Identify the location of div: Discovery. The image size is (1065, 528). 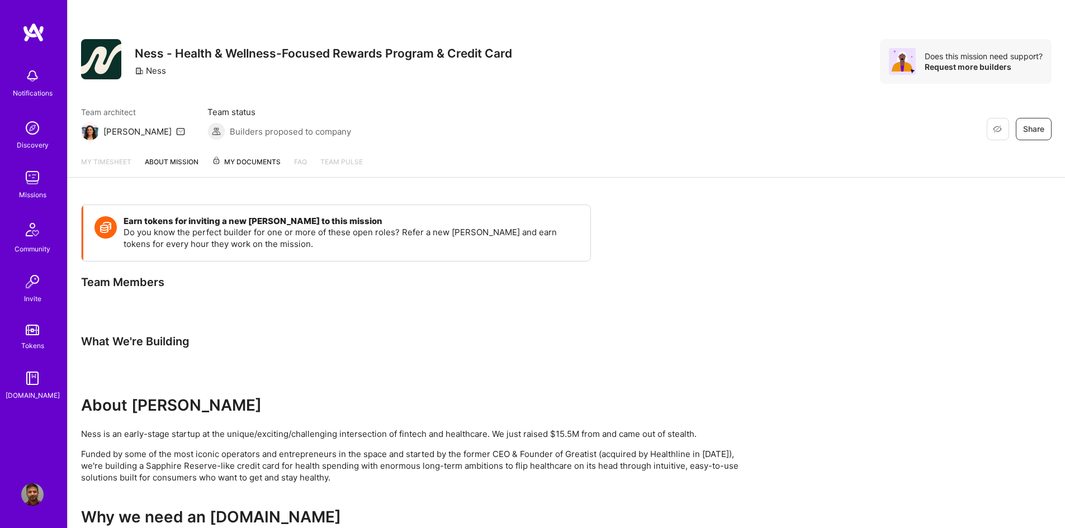
(32, 145).